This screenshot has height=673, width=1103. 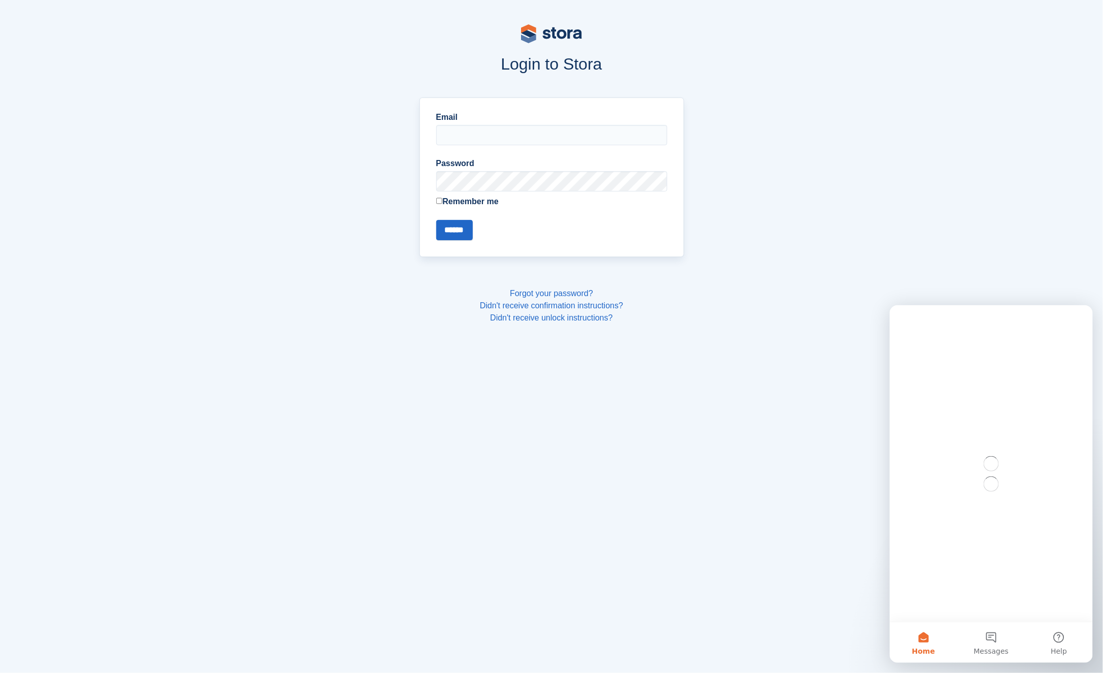 I want to click on img: stora-logo-53a41332b3708ae10de48c4981b4e9114cc0af31d8433b30ea865607fb682f29.svg, so click(x=552, y=34).